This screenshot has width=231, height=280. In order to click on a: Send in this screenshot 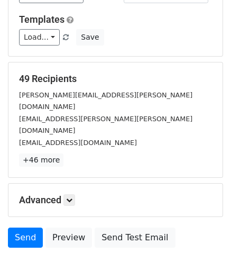, I will do `click(25, 237)`.